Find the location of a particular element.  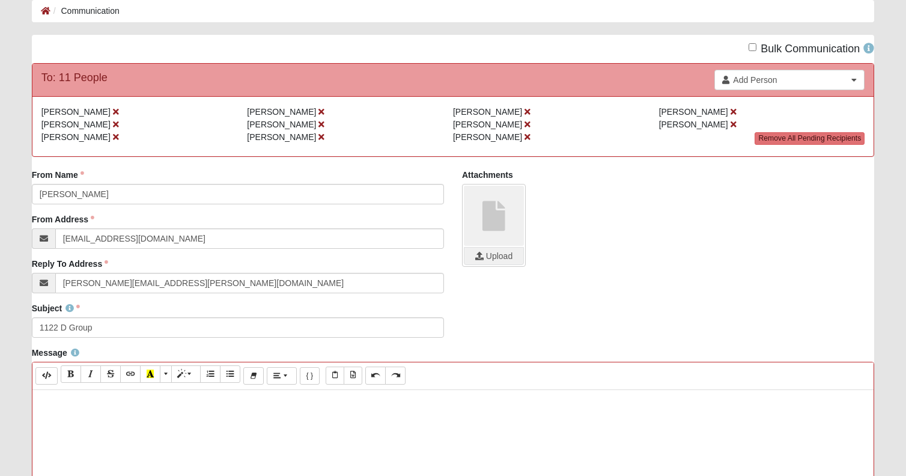

button: Undo (⌘+Z) is located at coordinates (376, 375).